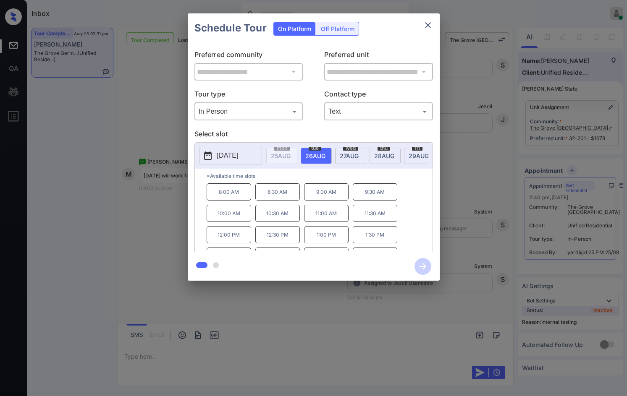 Image resolution: width=627 pixels, height=396 pixels. I want to click on p: 8:30 AM, so click(277, 192).